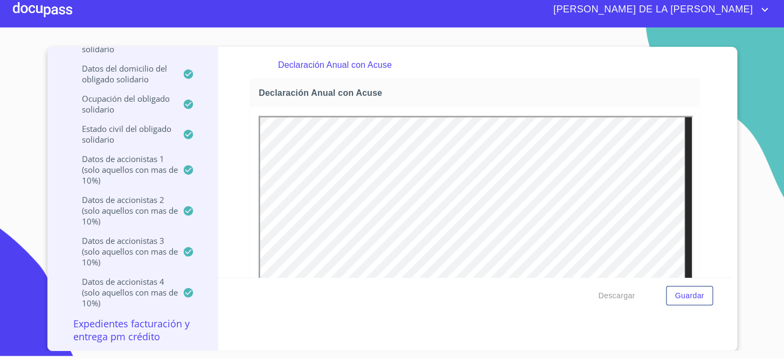  I want to click on p: Expedientes Facturación y Entrega PM crédito, so click(133, 330).